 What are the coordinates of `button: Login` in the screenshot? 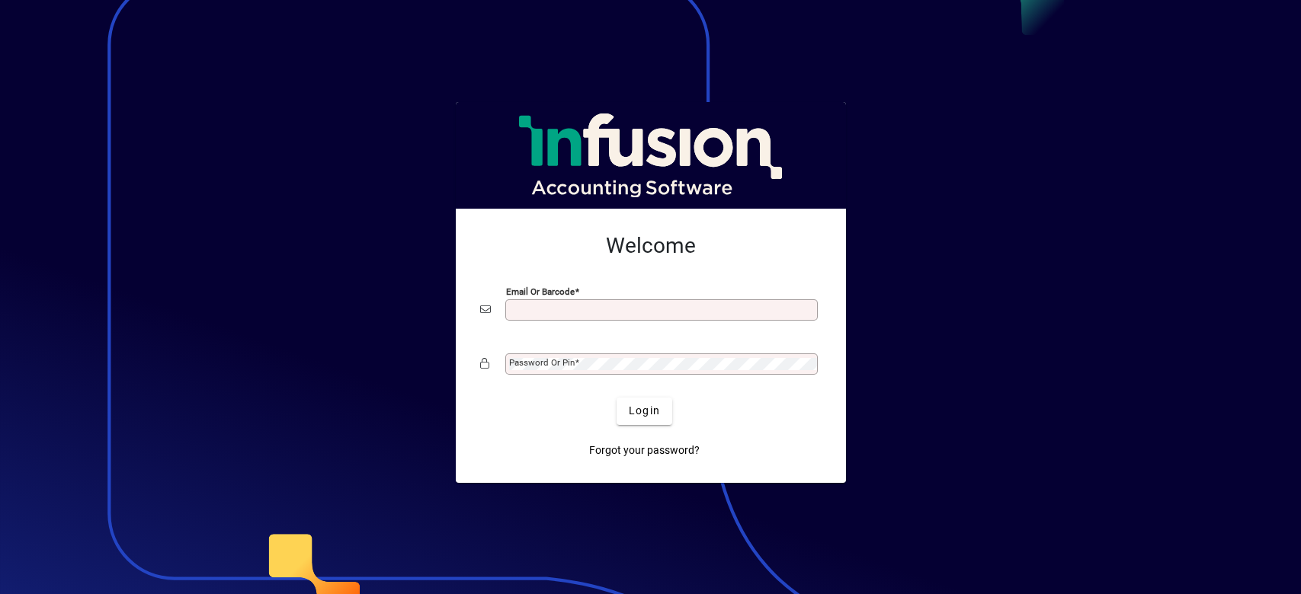 It's located at (644, 412).